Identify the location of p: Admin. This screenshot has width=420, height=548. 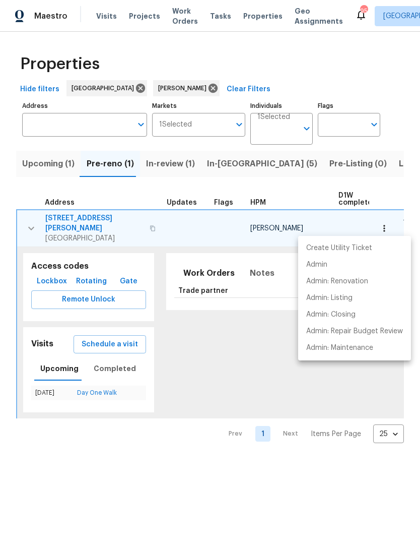
(317, 264).